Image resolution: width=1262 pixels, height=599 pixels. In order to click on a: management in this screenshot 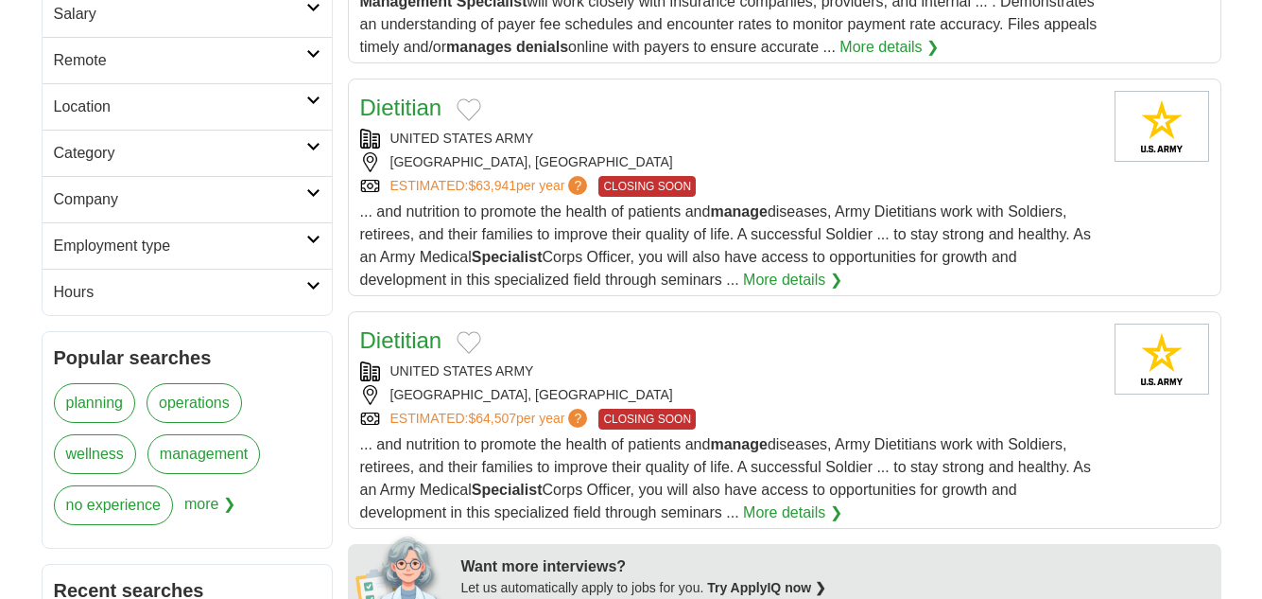, I will do `click(203, 454)`.